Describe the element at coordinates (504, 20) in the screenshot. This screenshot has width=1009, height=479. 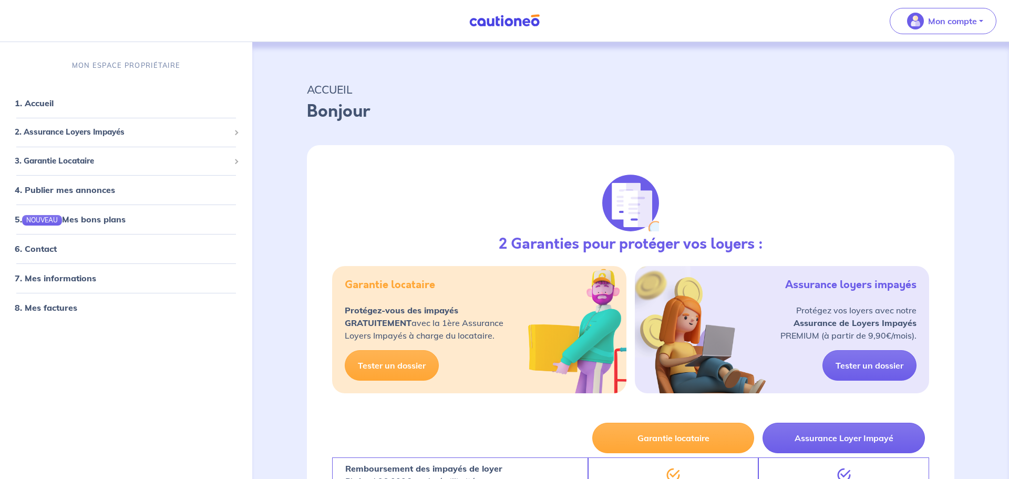
I see `img: Cautioneo` at that location.